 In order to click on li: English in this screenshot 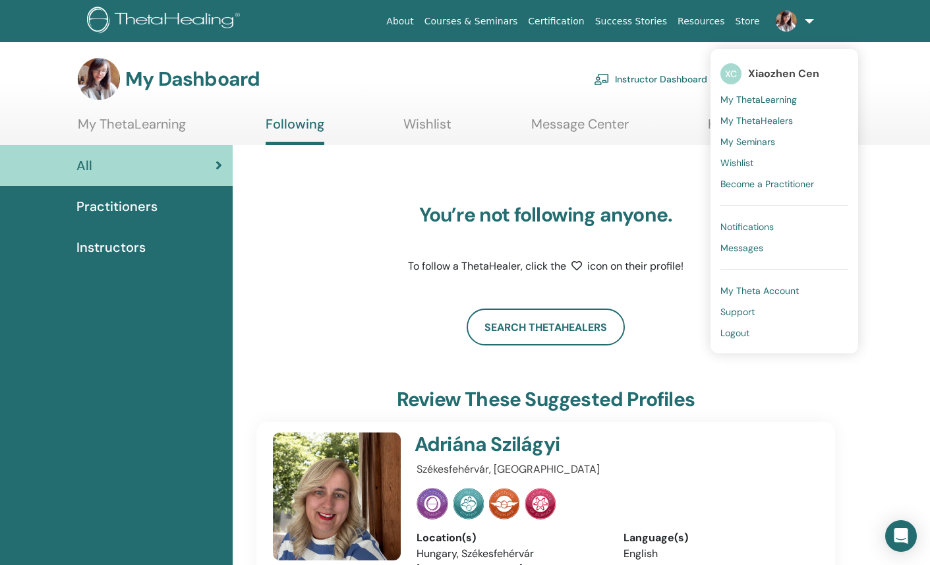, I will do `click(717, 553)`.